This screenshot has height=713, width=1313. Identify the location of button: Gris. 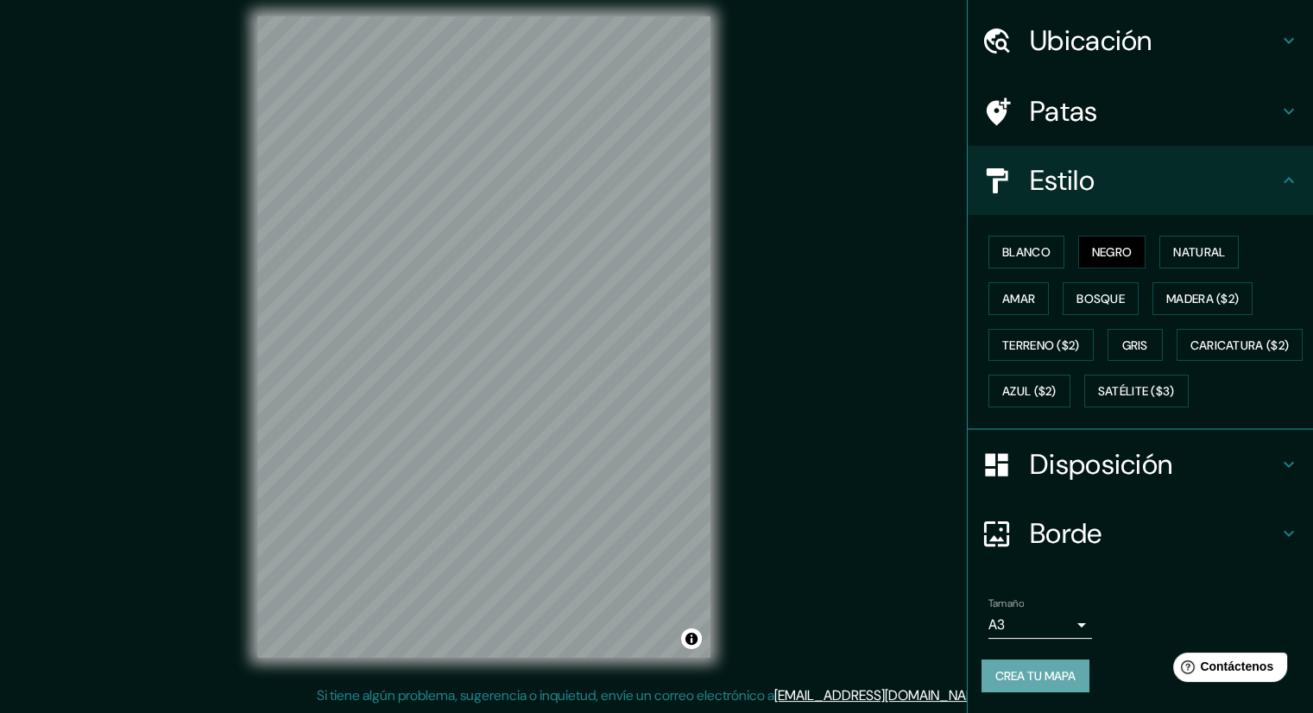
(1135, 345).